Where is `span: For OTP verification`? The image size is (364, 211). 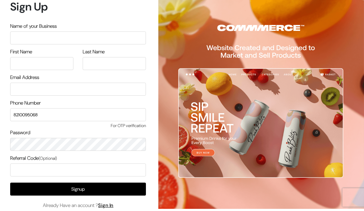
span: For OTP verification is located at coordinates (78, 126).